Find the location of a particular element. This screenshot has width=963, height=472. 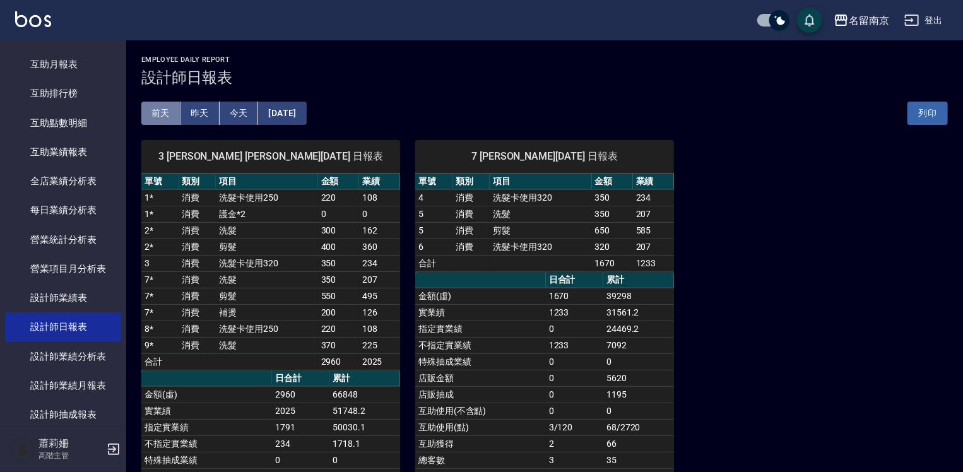

a: 設計師業績表 is located at coordinates (63, 298).